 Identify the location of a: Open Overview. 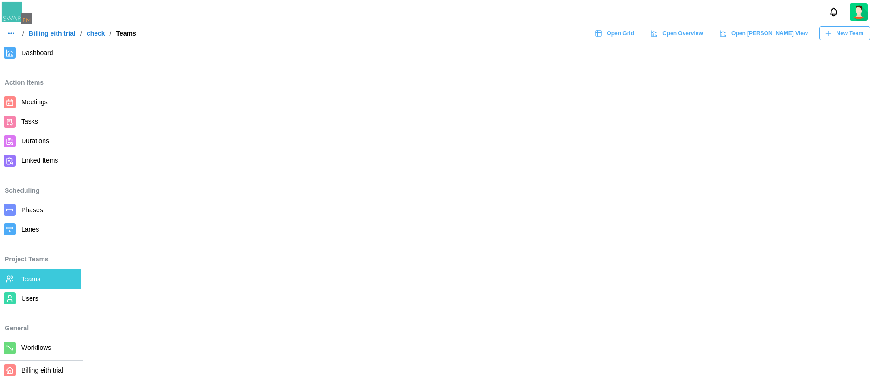
(678, 33).